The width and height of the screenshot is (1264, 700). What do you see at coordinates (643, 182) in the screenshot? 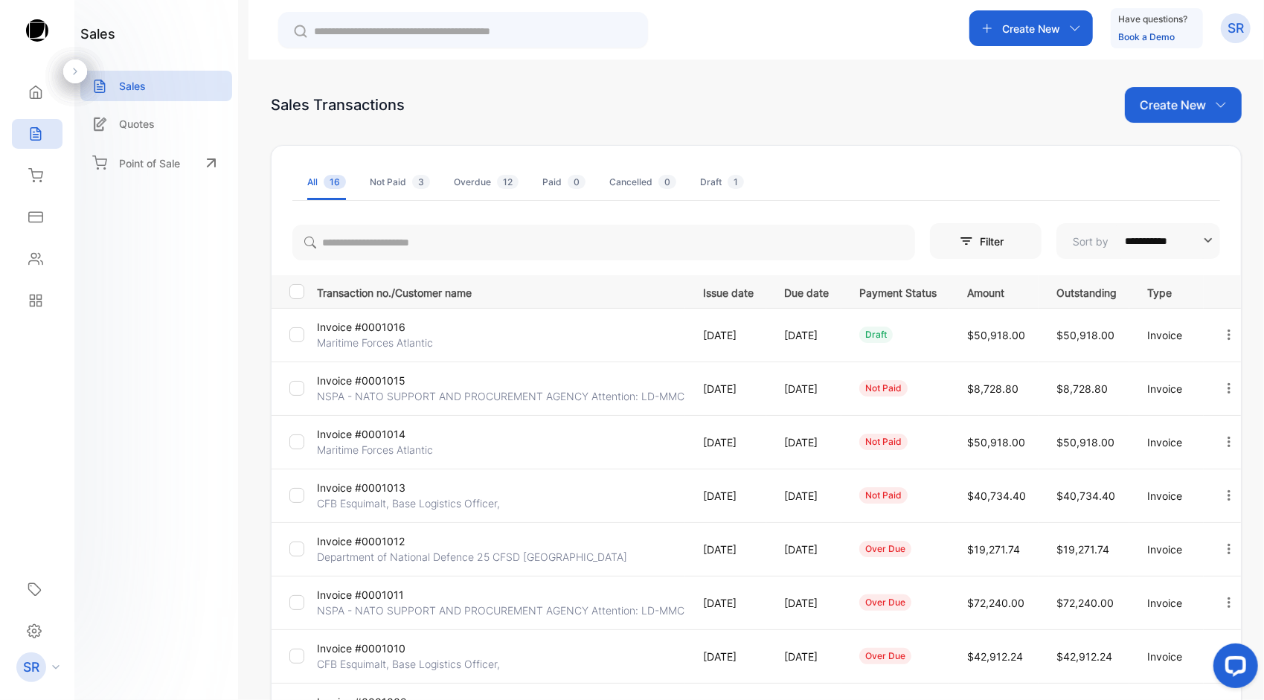
I see `div: Cancelled` at bounding box center [643, 182].